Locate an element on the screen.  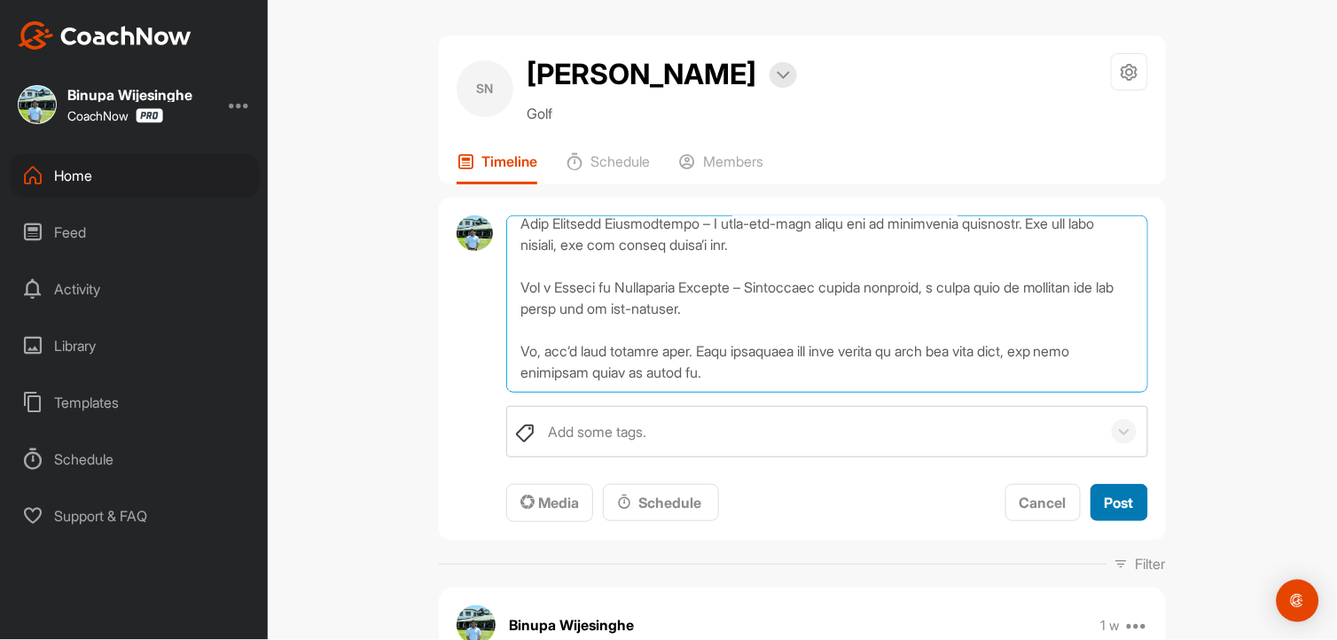
img: CoachNow Pro is located at coordinates (149, 115).